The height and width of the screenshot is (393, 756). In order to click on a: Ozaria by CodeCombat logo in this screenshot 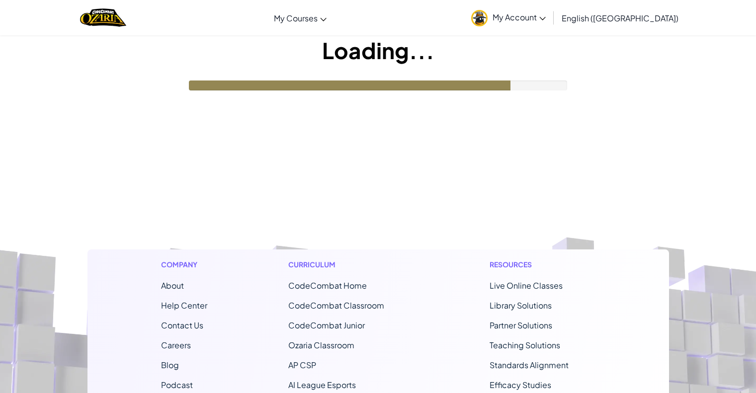, I will do `click(103, 17)`.